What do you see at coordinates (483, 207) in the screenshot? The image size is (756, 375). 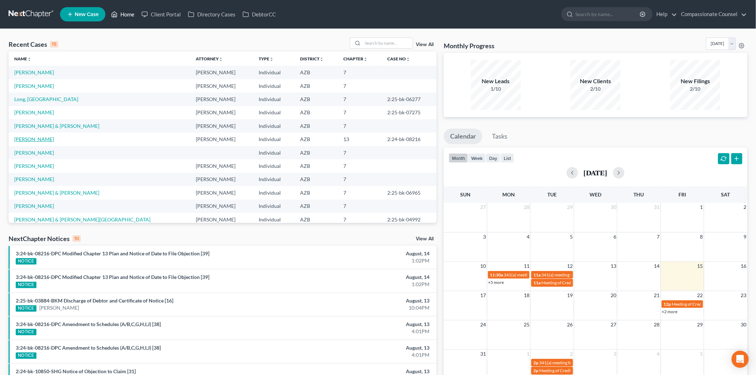 I see `span: 27` at bounding box center [483, 207].